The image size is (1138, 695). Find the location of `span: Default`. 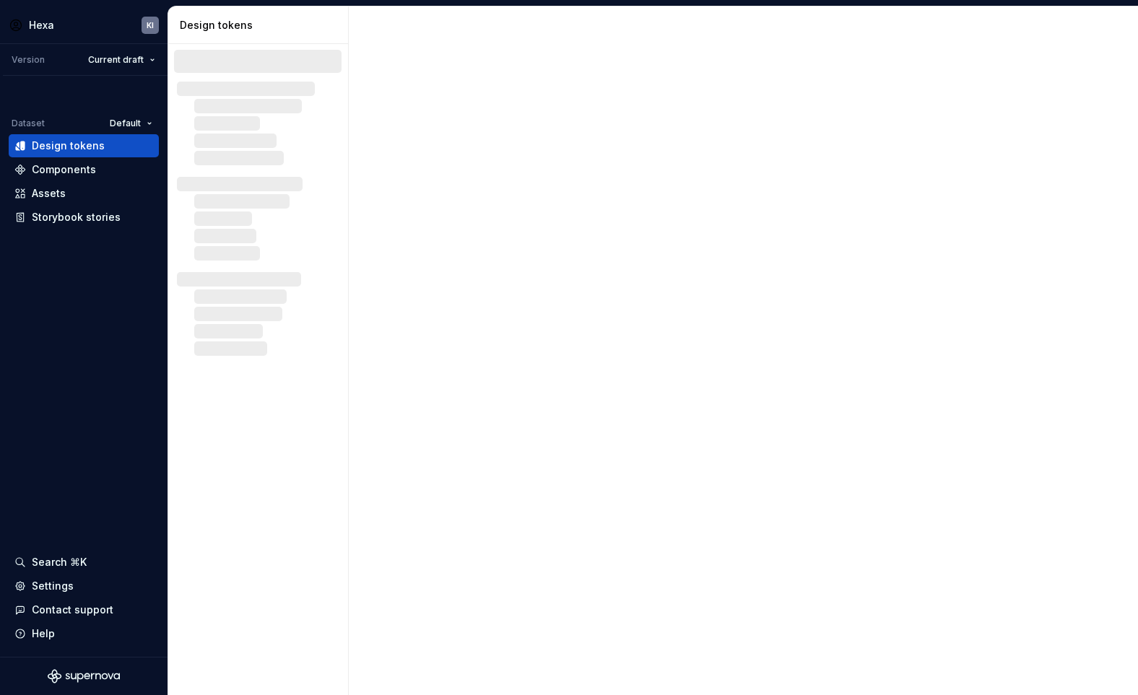

span: Default is located at coordinates (125, 123).